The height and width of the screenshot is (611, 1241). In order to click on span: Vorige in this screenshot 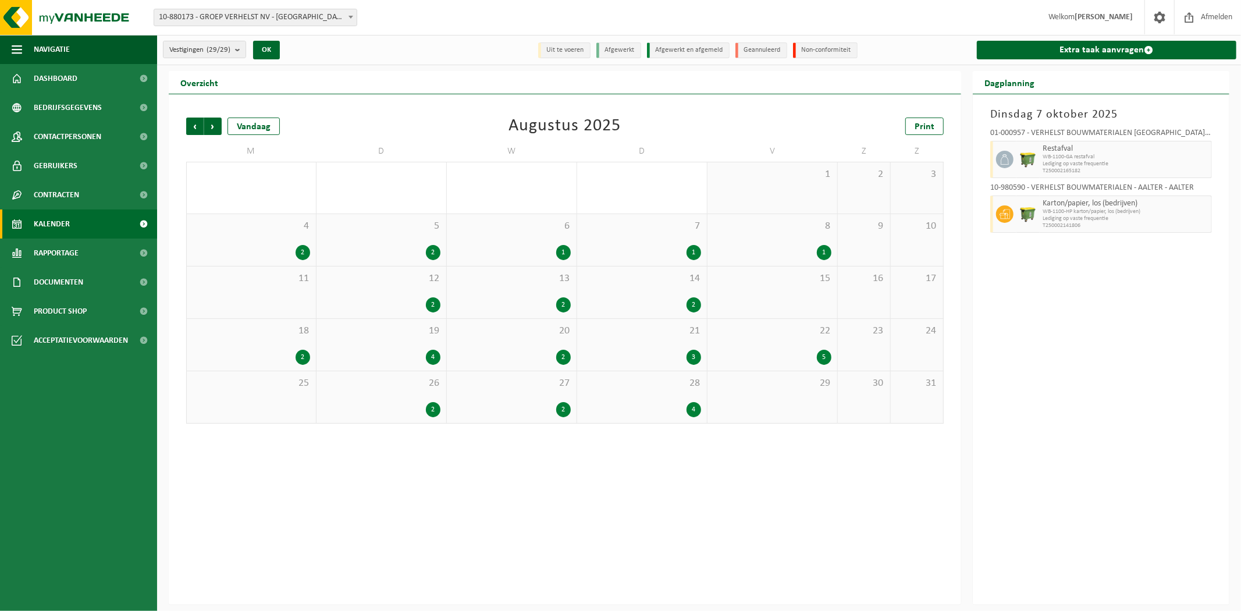, I will do `click(195, 126)`.